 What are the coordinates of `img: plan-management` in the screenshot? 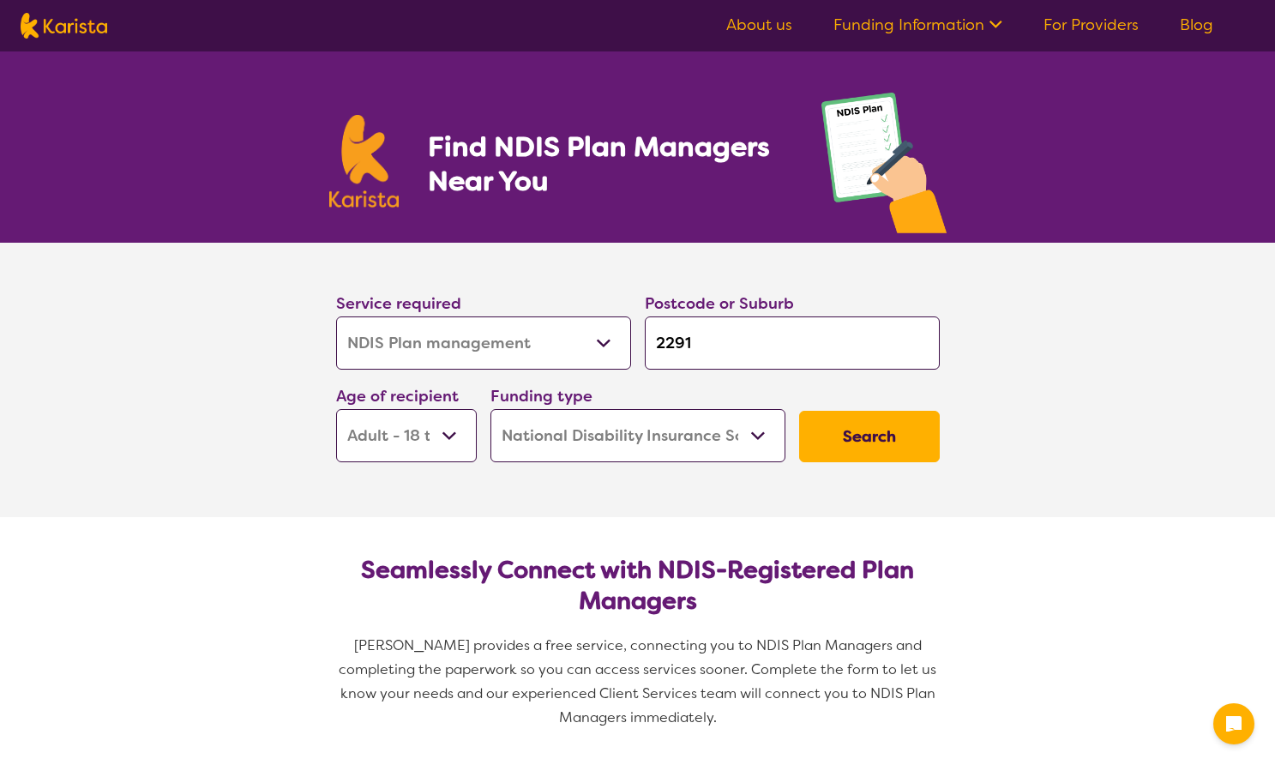 It's located at (884, 167).